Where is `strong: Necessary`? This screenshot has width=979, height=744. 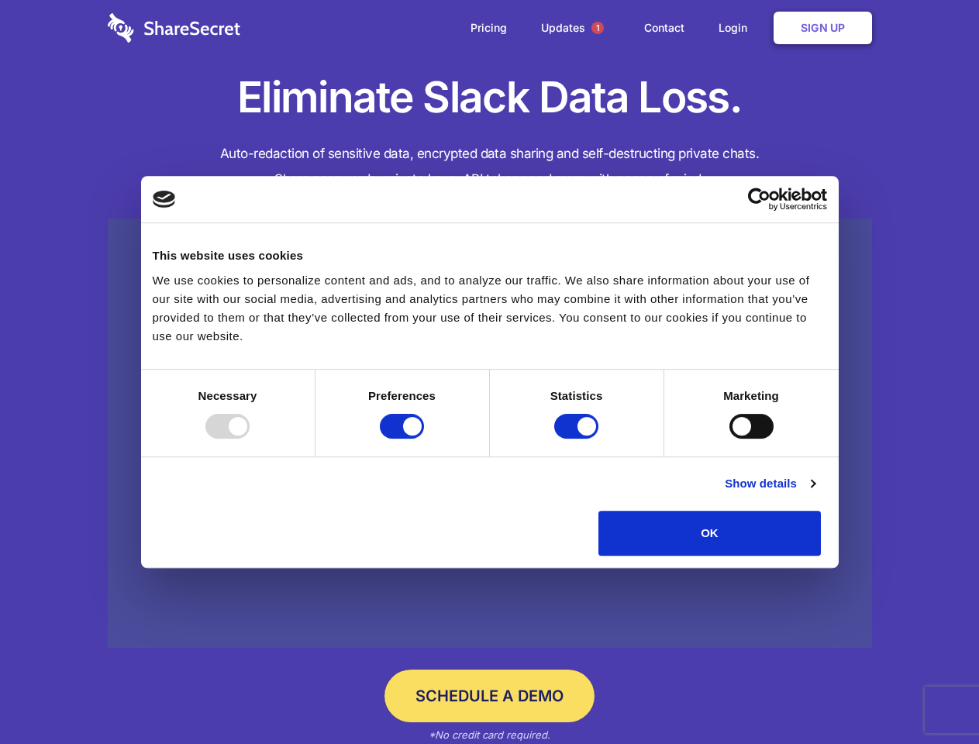
strong: Necessary is located at coordinates (228, 395).